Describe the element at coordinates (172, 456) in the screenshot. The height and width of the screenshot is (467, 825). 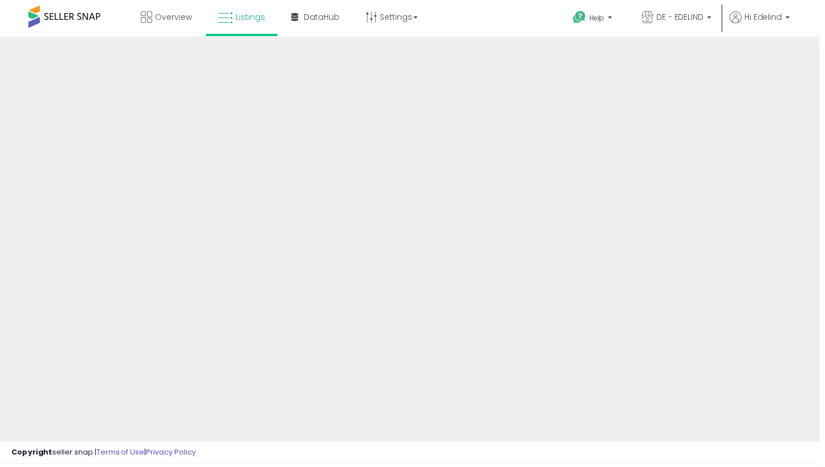
I see `a: Privacy Policy` at that location.